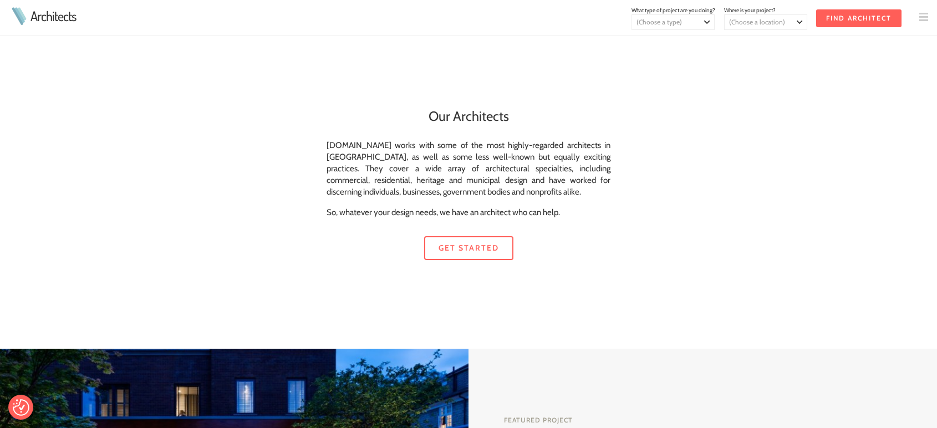 The height and width of the screenshot is (428, 937). I want to click on input: Find Architect, so click(858, 18).